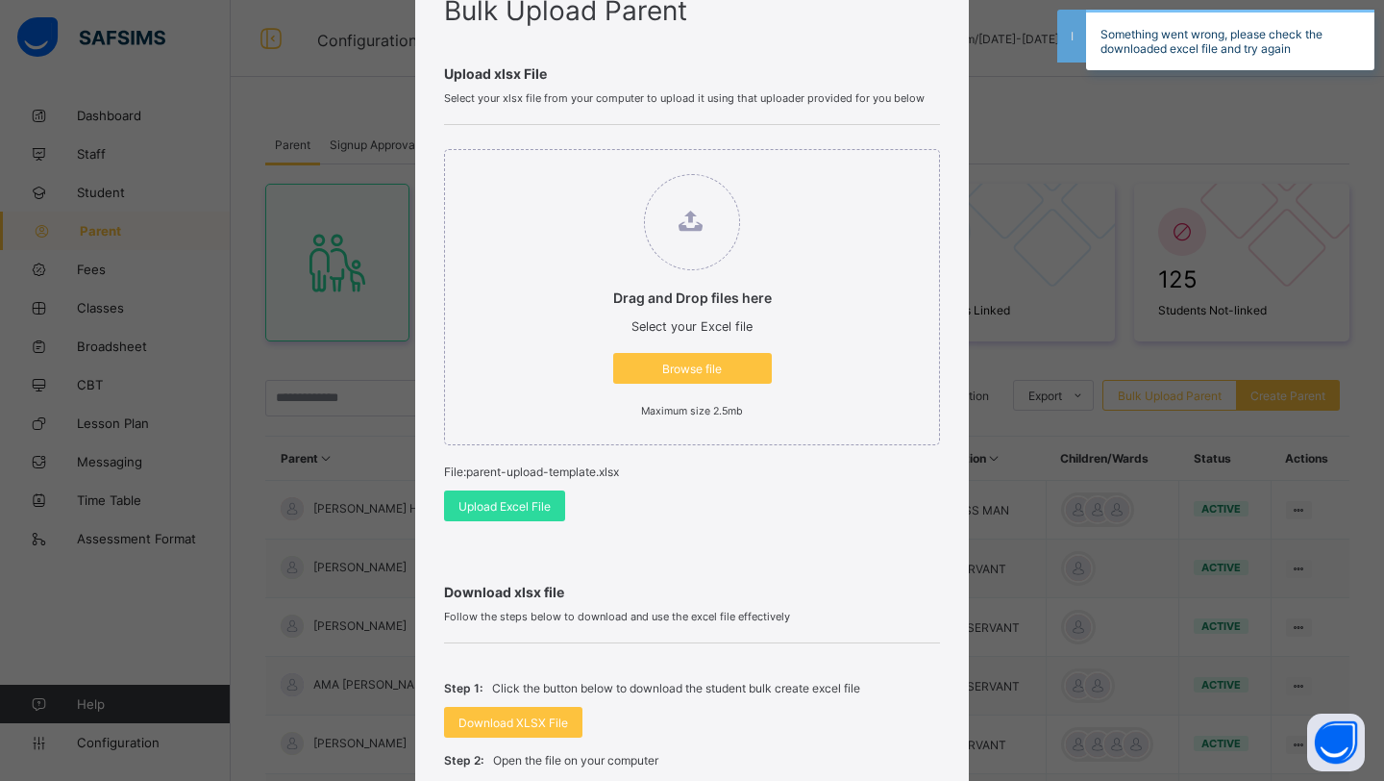 The width and height of the screenshot is (1384, 781). What do you see at coordinates (692, 616) in the screenshot?
I see `span: Follow the steps below to download and use the excel file effectively` at bounding box center [692, 616].